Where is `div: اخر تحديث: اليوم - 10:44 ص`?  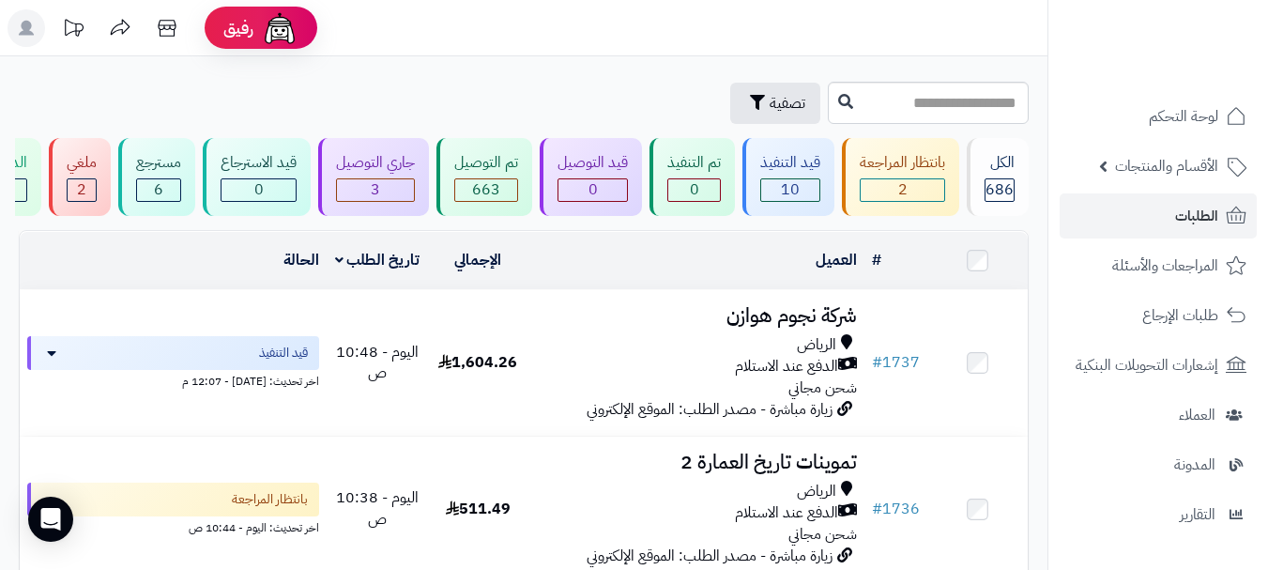
div: اخر تحديث: اليوم - 10:44 ص is located at coordinates (173, 526).